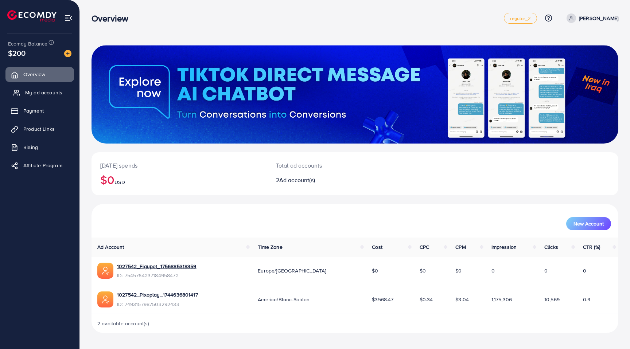 Image resolution: width=630 pixels, height=349 pixels. I want to click on span: Ad Account, so click(111, 247).